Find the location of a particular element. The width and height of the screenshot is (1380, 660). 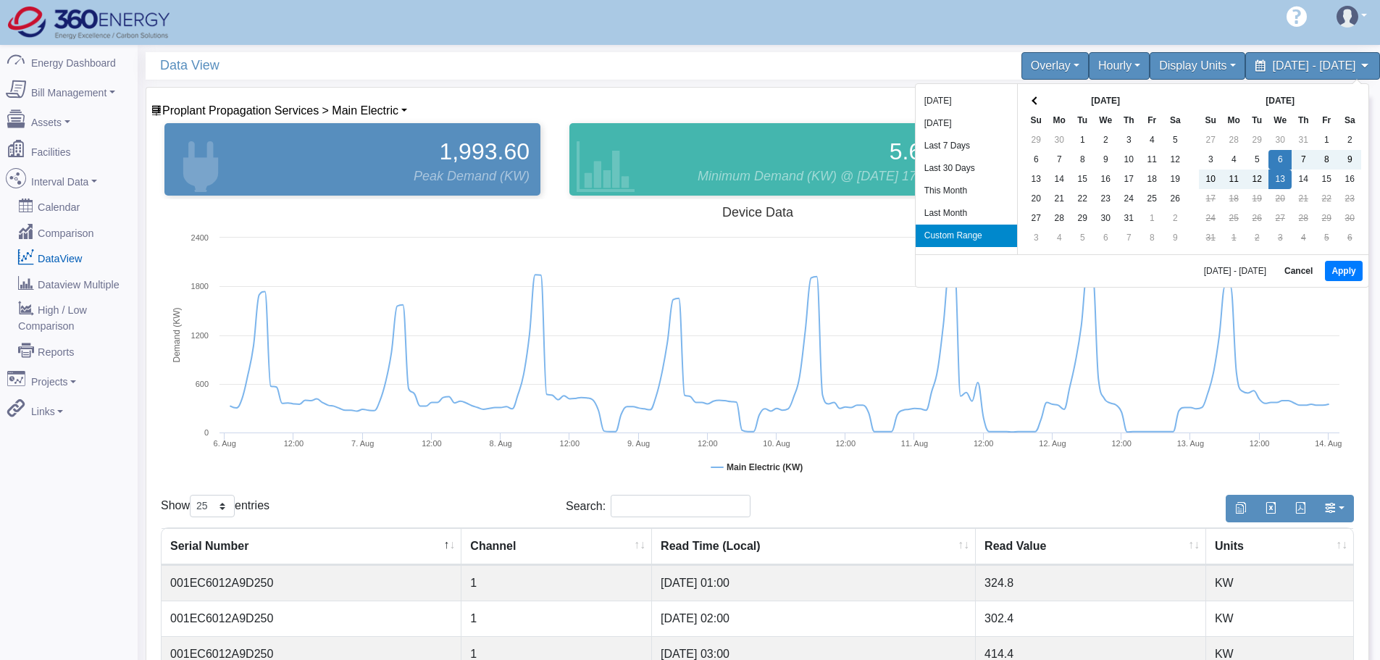

button: Generate PDF is located at coordinates (1300, 508).